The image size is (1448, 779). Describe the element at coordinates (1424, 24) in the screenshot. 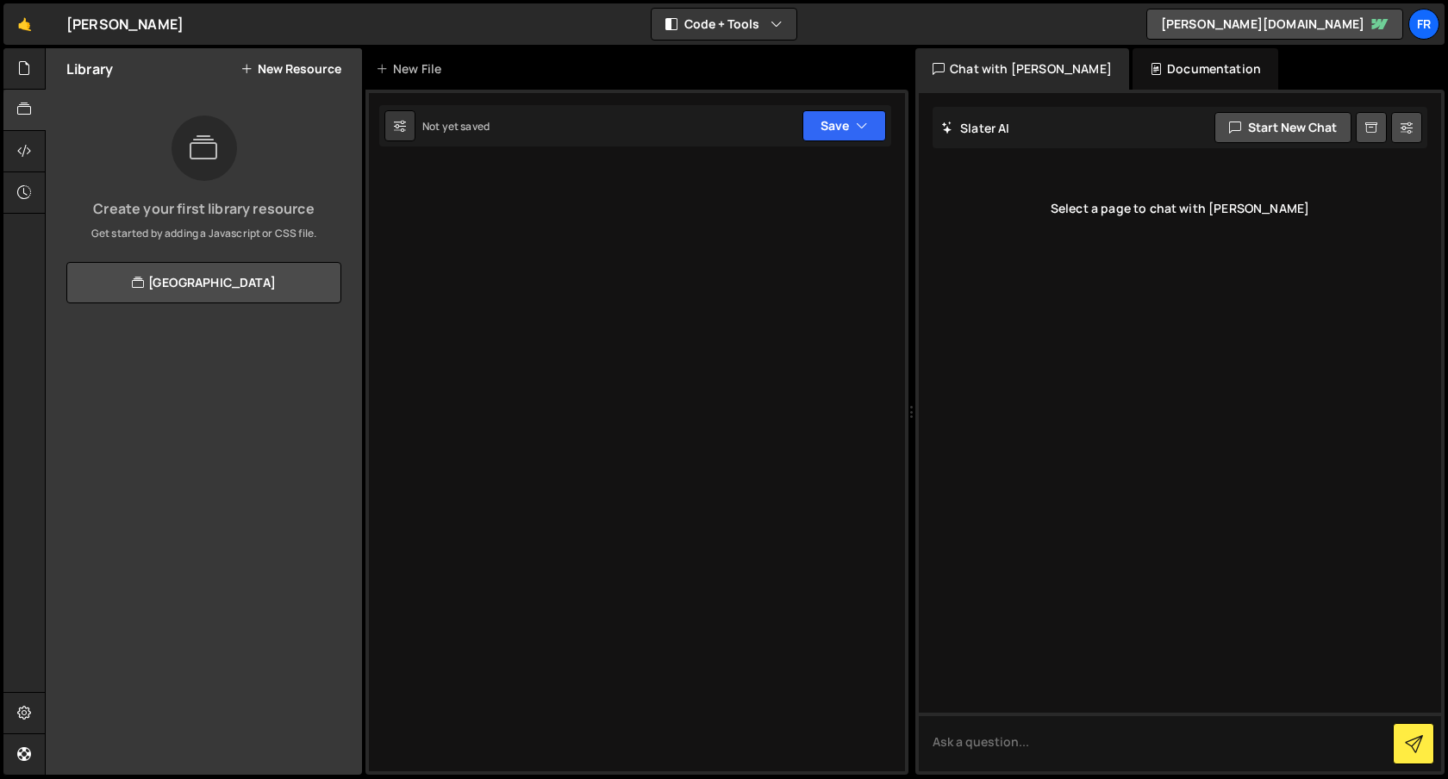

I see `a: Fr` at that location.